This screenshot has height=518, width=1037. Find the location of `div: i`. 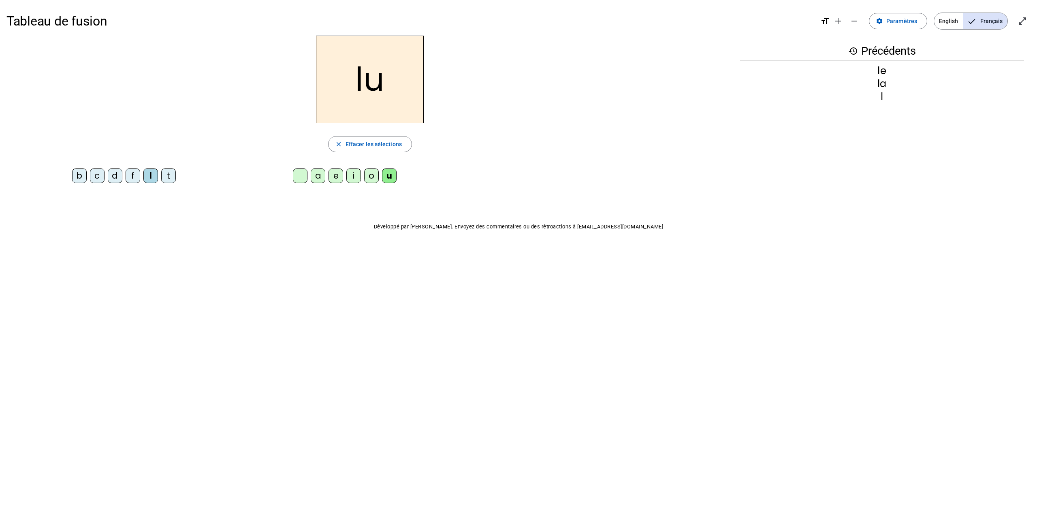

div: i is located at coordinates (354, 176).